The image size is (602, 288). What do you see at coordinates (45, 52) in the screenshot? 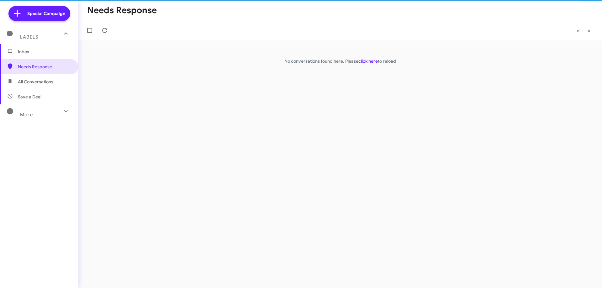
I see `span: Inbox` at bounding box center [45, 52].